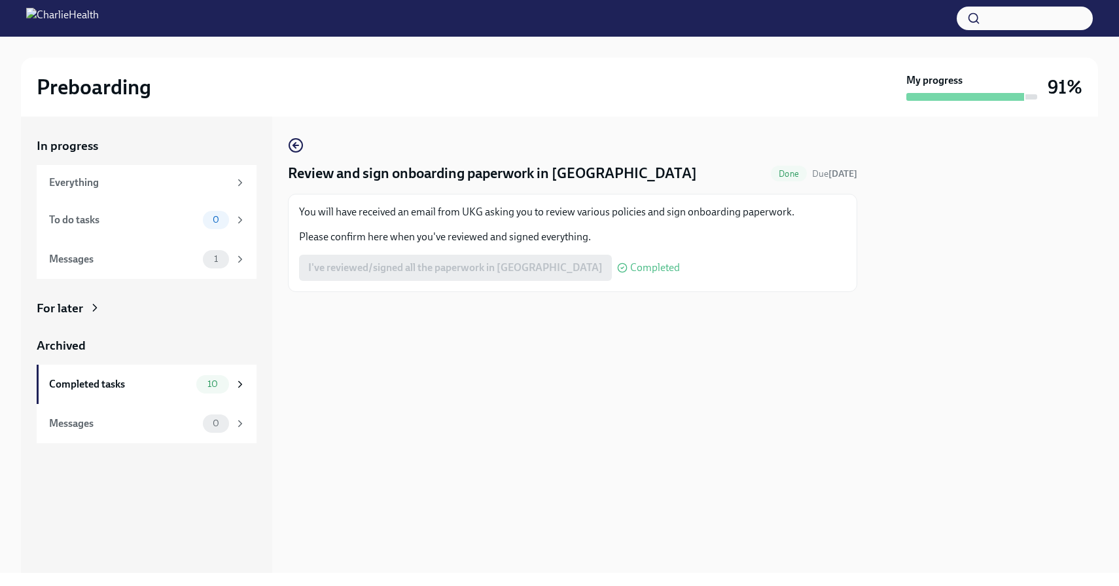 Image resolution: width=1119 pixels, height=586 pixels. Describe the element at coordinates (216, 259) in the screenshot. I see `span: 1` at that location.